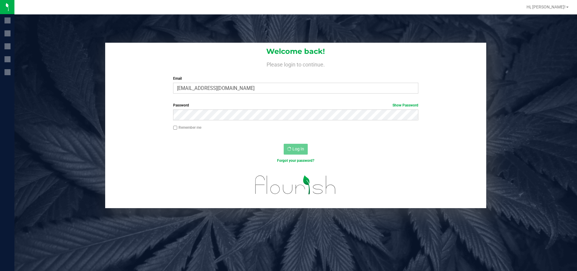 The image size is (577, 271). What do you see at coordinates (181, 105) in the screenshot?
I see `span: Password` at bounding box center [181, 105].